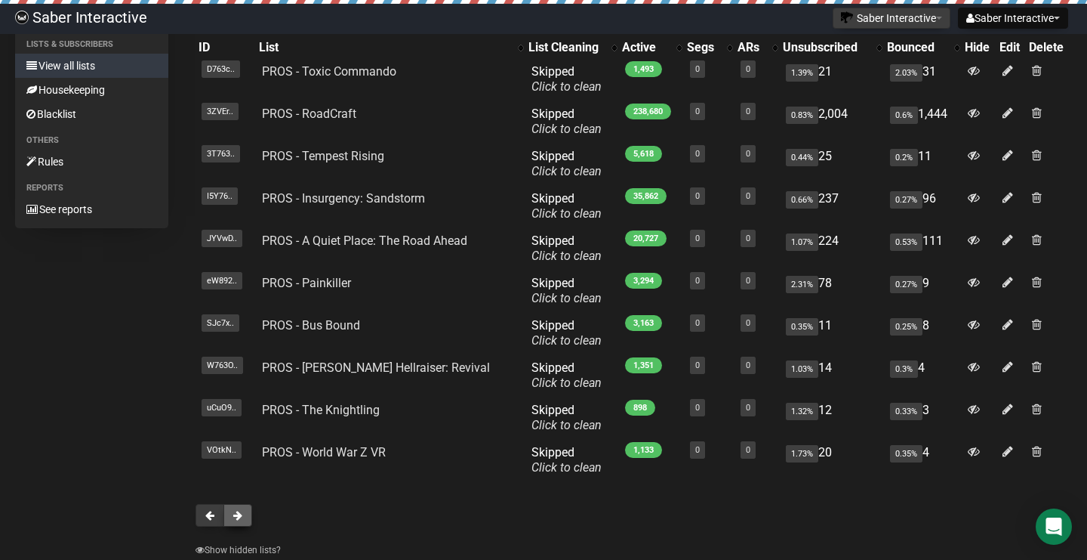  Describe the element at coordinates (802, 242) in the screenshot. I see `span: 1.07%` at that location.